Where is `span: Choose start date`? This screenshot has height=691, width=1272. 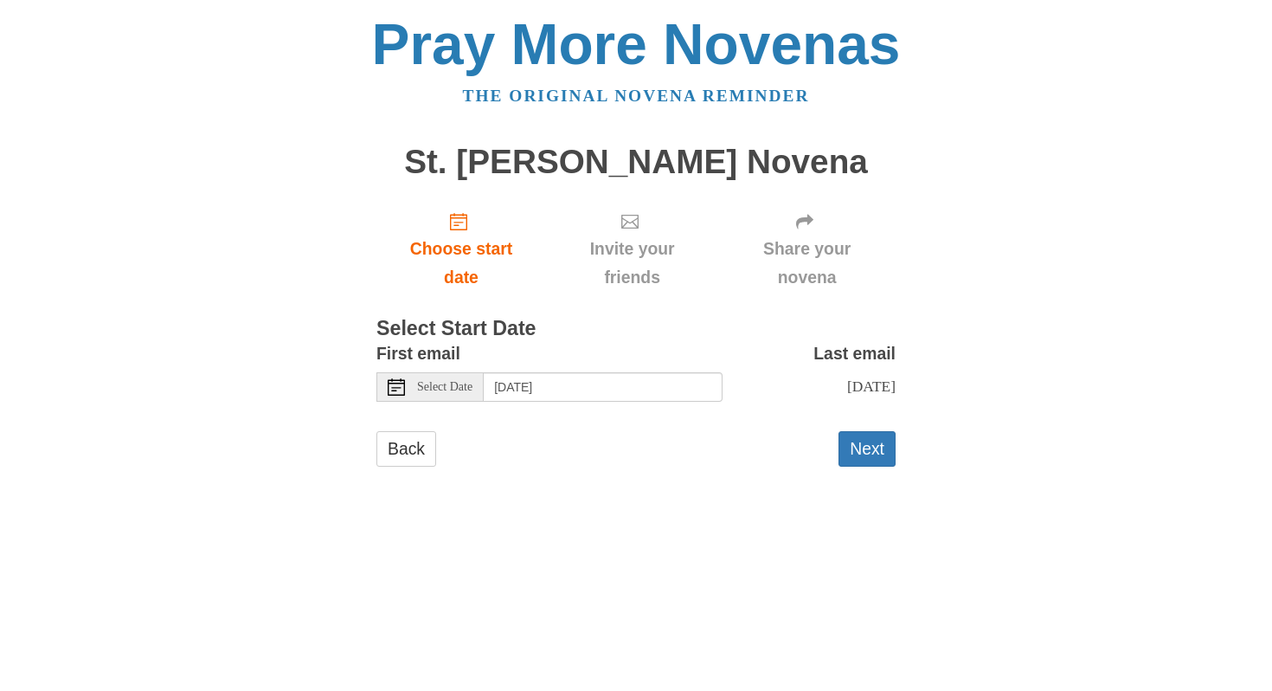
span: Choose start date is located at coordinates (461, 263).